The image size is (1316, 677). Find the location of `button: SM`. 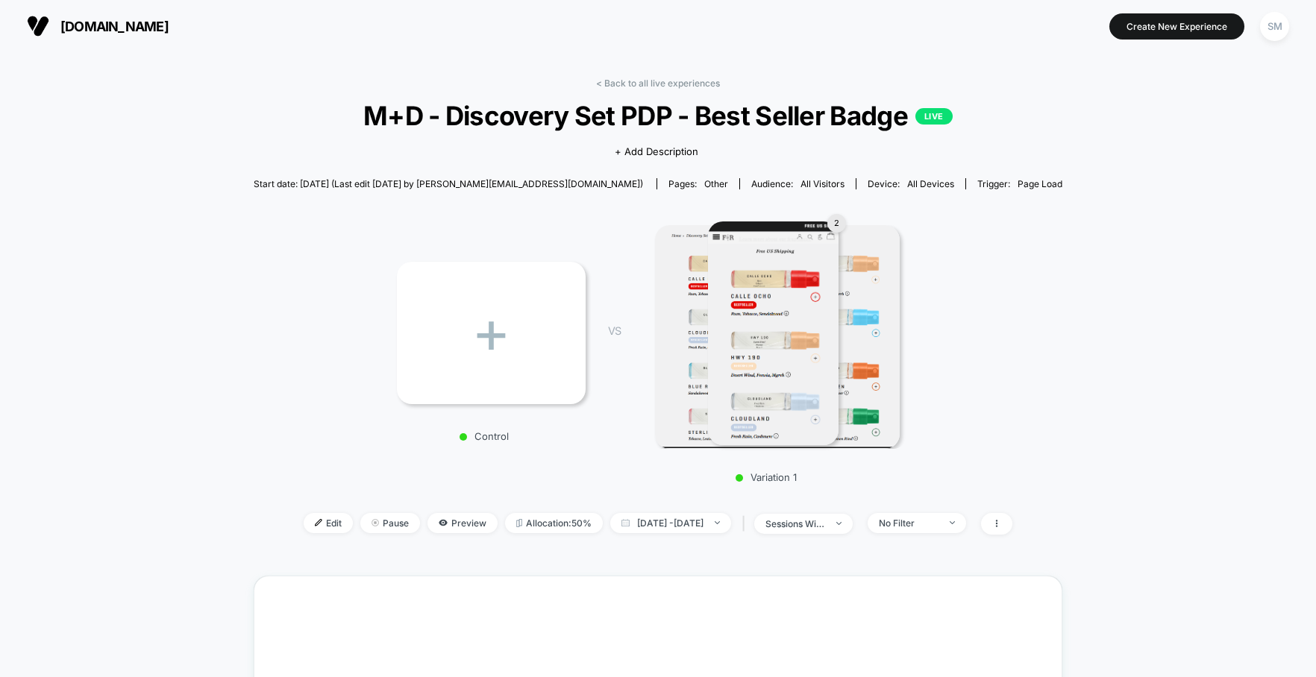

button: SM is located at coordinates (1274, 26).